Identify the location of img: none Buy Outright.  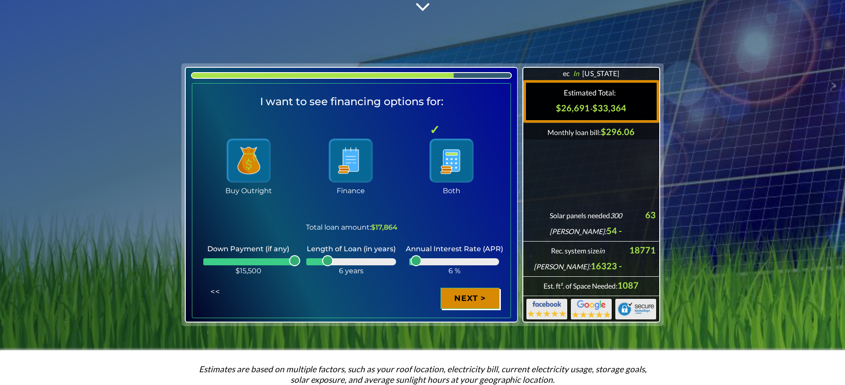
(249, 161).